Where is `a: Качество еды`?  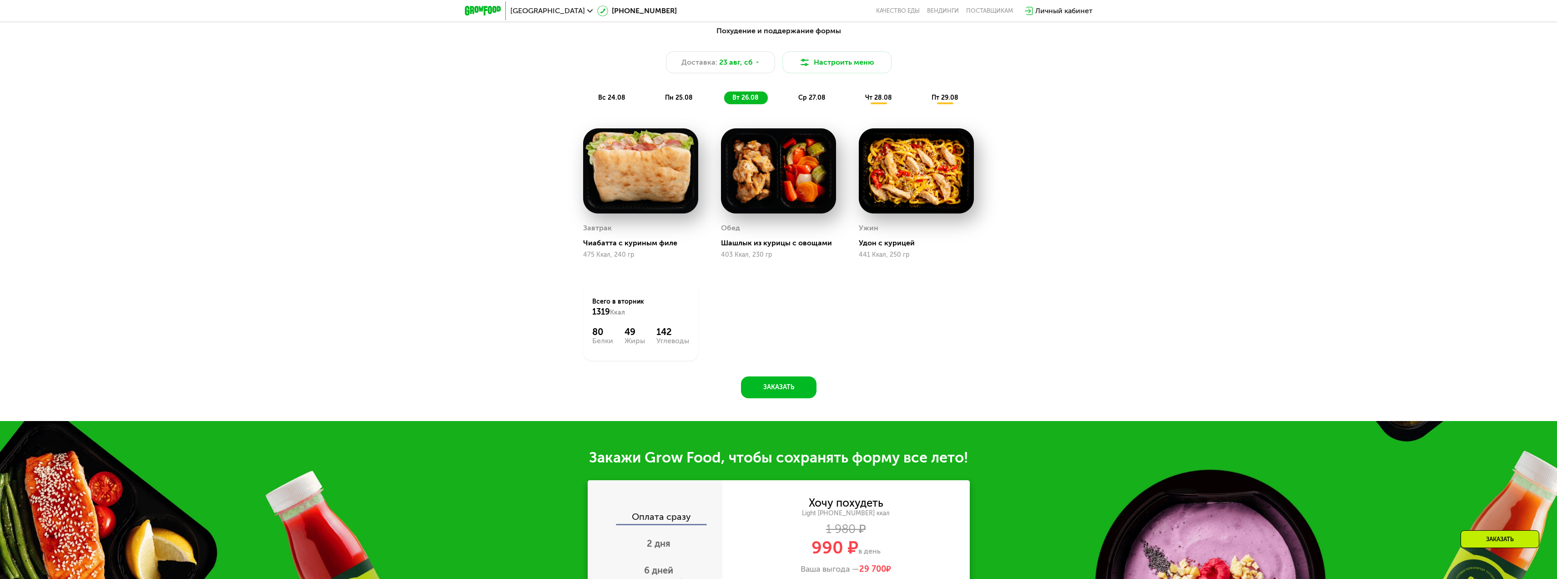
a: Качество еды is located at coordinates (898, 11).